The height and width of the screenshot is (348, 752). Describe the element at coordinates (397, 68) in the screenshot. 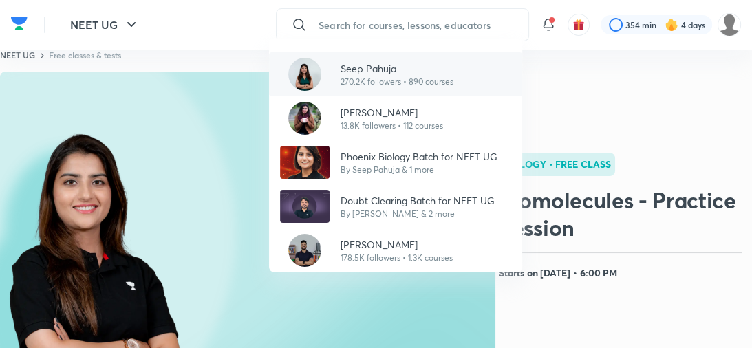

I see `p: Seep Pahuja` at that location.